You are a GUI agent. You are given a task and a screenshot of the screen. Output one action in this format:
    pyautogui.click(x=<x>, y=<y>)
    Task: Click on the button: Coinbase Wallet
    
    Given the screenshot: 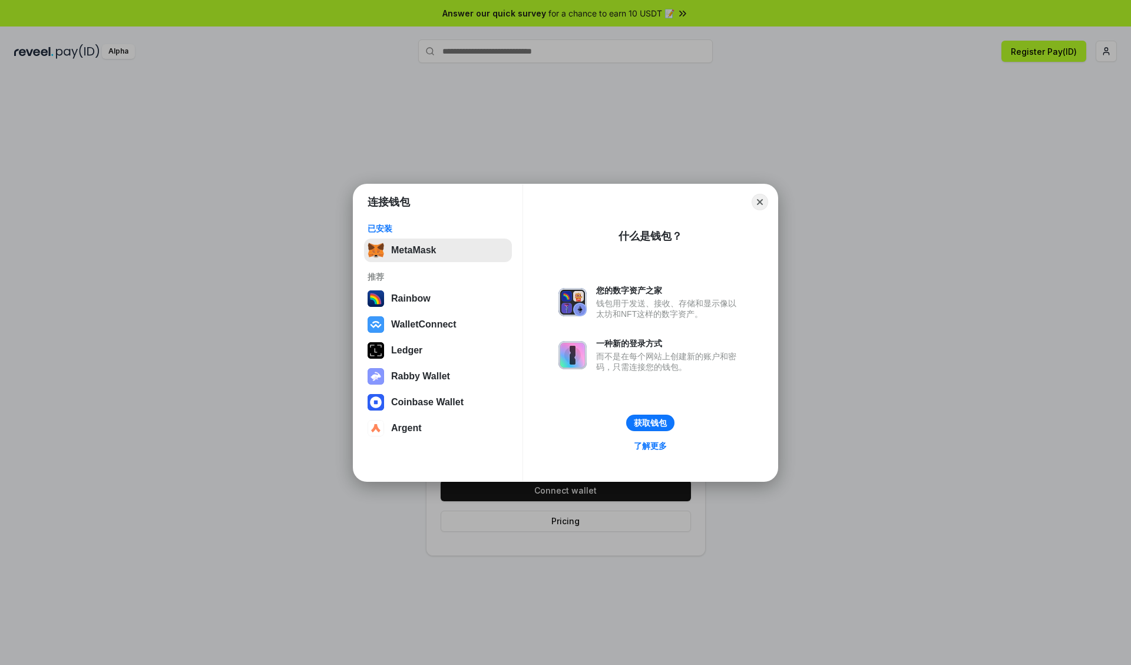 What is the action you would take?
    pyautogui.click(x=438, y=402)
    